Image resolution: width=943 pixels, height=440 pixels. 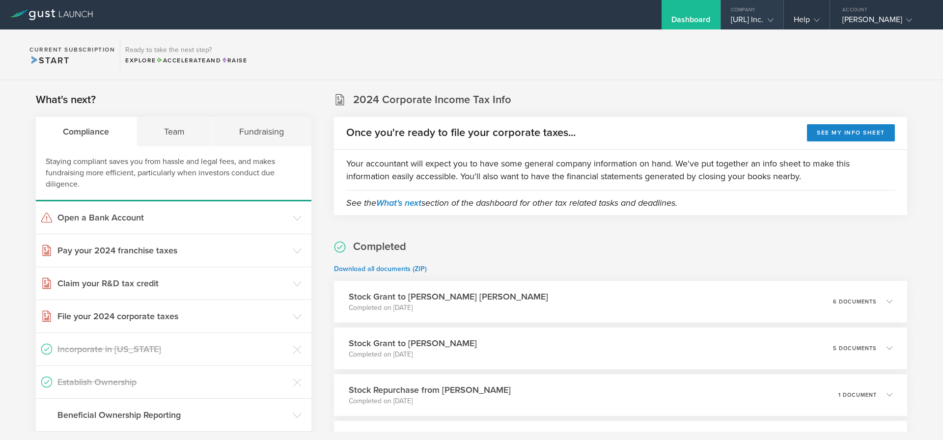 What do you see at coordinates (172, 283) in the screenshot?
I see `h3: Claim your R&D tax credit` at bounding box center [172, 283].